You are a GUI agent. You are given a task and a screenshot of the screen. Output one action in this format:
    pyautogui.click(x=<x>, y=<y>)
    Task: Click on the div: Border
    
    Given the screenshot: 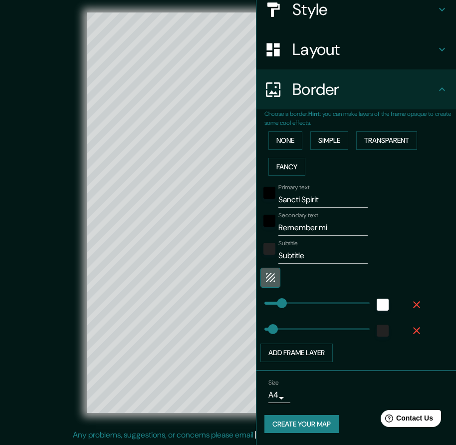 What is the action you would take?
    pyautogui.click(x=356, y=89)
    